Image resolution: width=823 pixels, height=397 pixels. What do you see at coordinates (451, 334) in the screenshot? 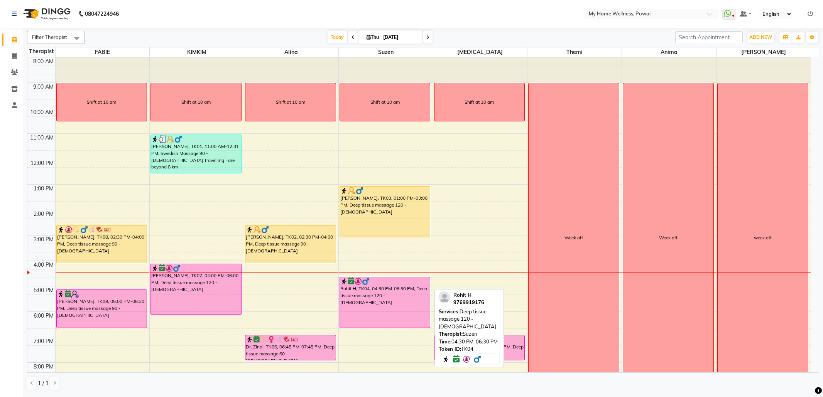
I see `span: Therapist:` at bounding box center [451, 334].